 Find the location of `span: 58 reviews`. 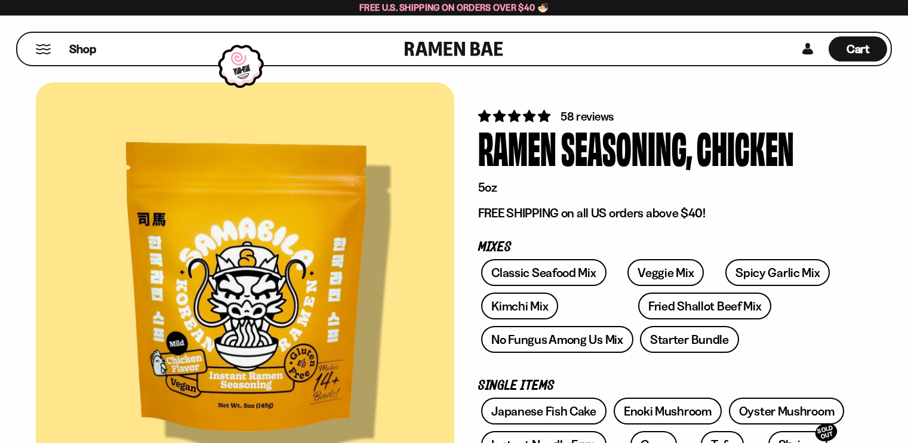

span: 58 reviews is located at coordinates (587, 116).